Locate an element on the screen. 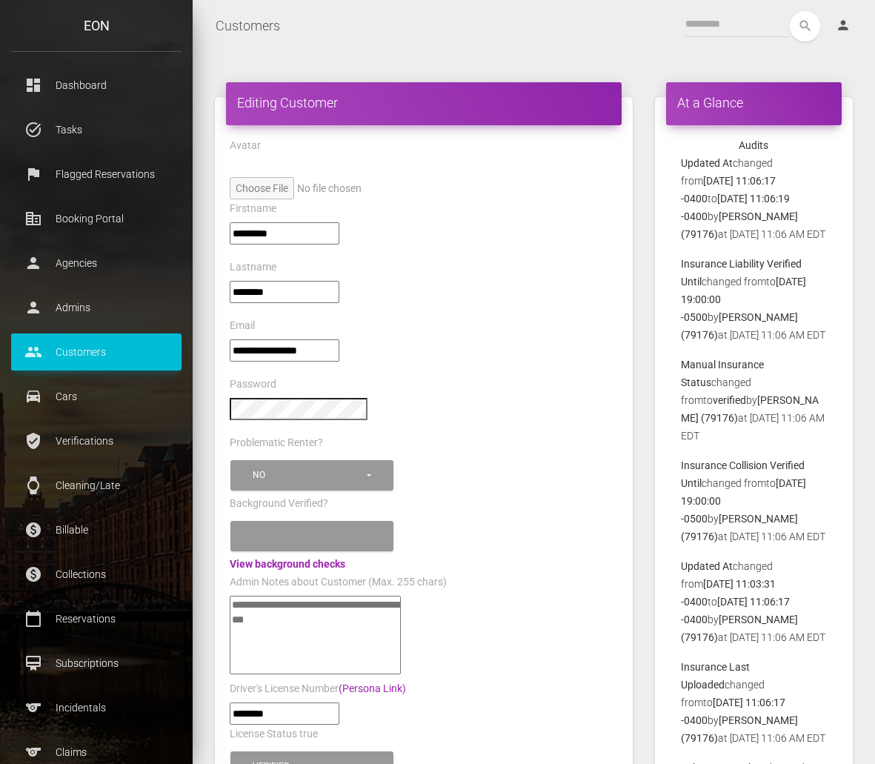 This screenshot has width=875, height=764. p: Admins is located at coordinates (96, 307).